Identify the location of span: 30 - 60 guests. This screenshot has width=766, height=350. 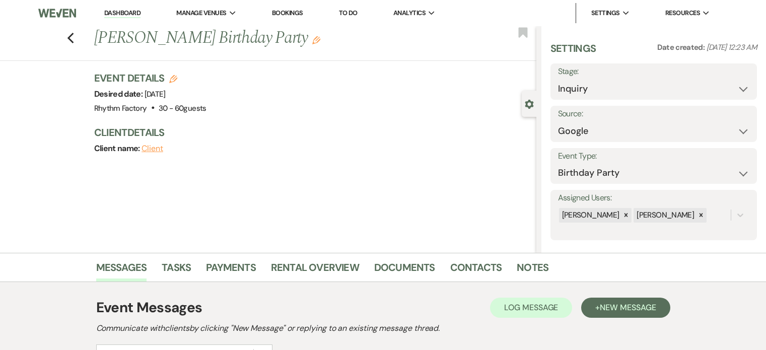
(182, 108).